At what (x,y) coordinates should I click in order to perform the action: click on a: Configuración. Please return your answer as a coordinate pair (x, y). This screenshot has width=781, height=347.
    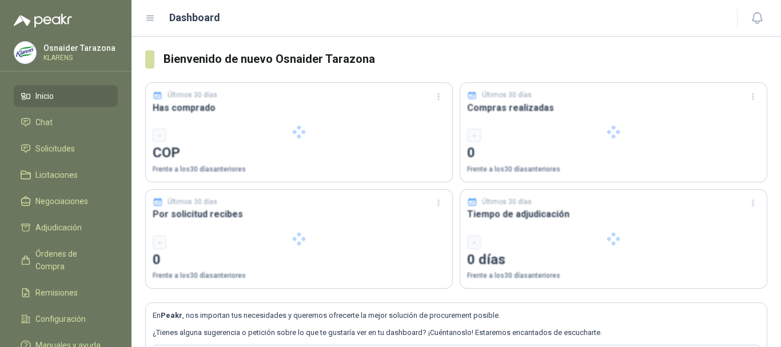
    Looking at the image, I should click on (66, 319).